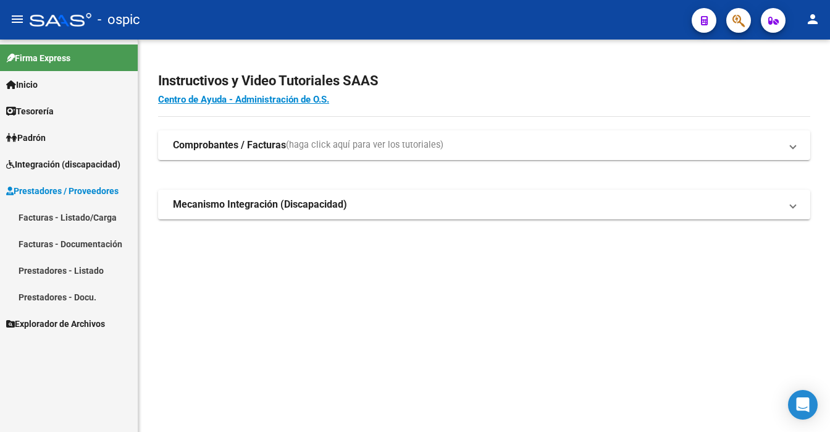 The height and width of the screenshot is (432, 830). Describe the element at coordinates (365, 145) in the screenshot. I see `span: (haga click aquí para ver los tutoriales)` at that location.